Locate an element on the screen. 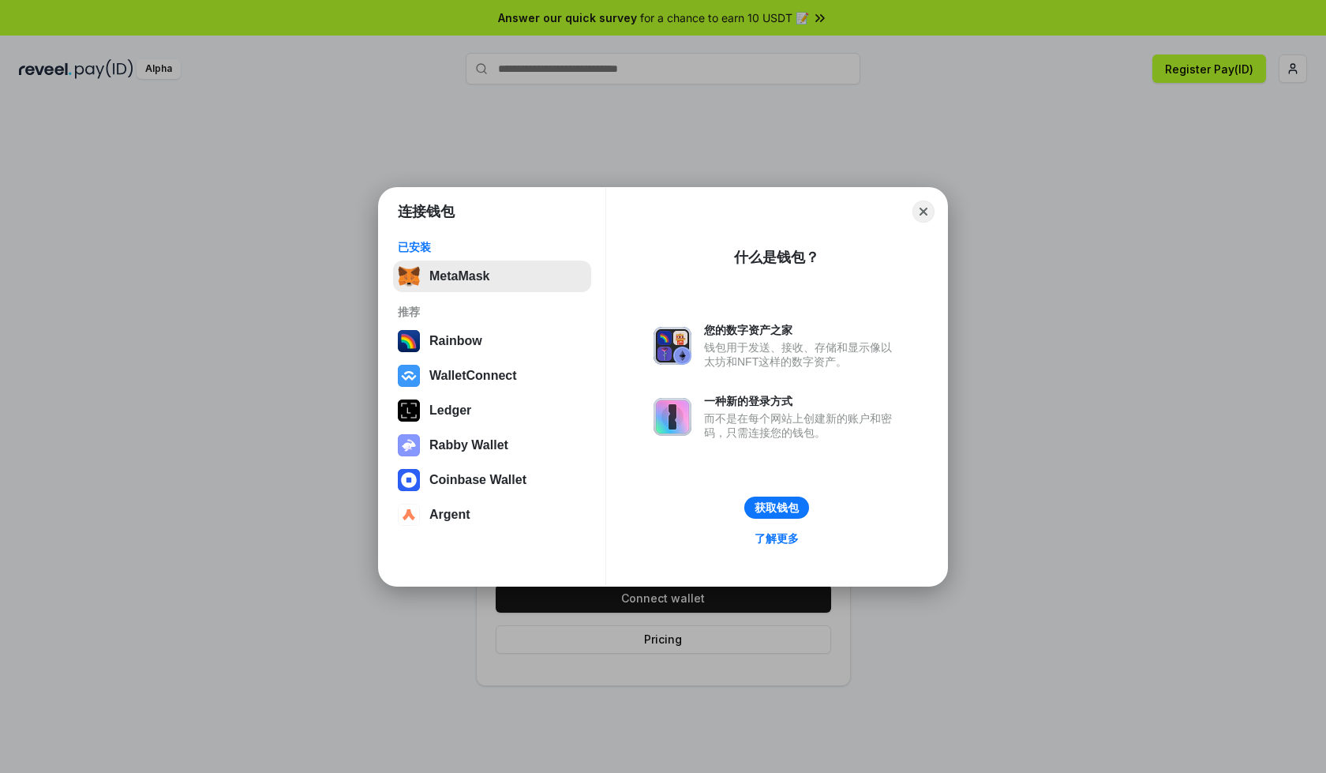  div: 获取钱包 is located at coordinates (777, 508).